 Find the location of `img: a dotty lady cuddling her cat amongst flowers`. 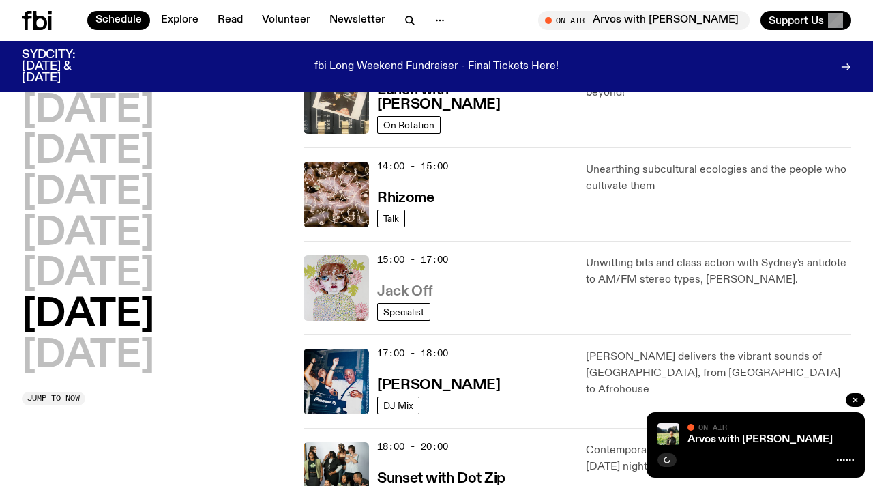

img: a dotty lady cuddling her cat amongst flowers is located at coordinates (336, 288).